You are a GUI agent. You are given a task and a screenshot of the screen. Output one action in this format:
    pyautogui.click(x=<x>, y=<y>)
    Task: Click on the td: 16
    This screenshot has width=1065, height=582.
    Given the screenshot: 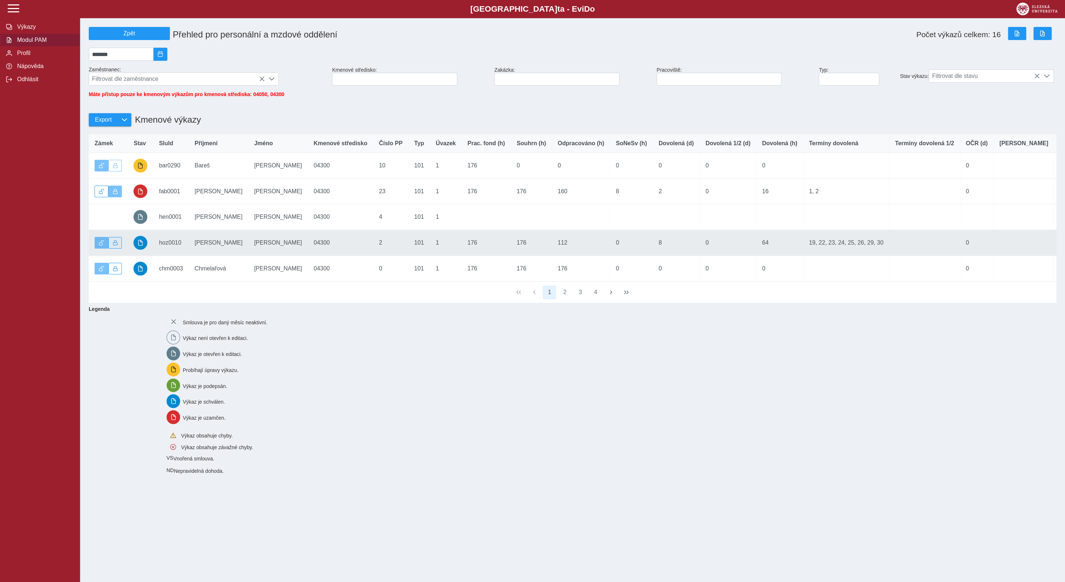 What is the action you would take?
    pyautogui.click(x=780, y=191)
    